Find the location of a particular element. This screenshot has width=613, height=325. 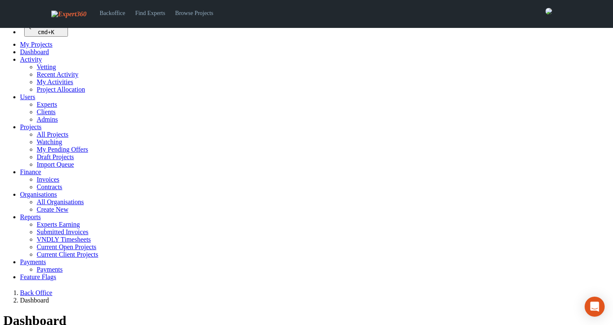

a: My Projects is located at coordinates (36, 44).